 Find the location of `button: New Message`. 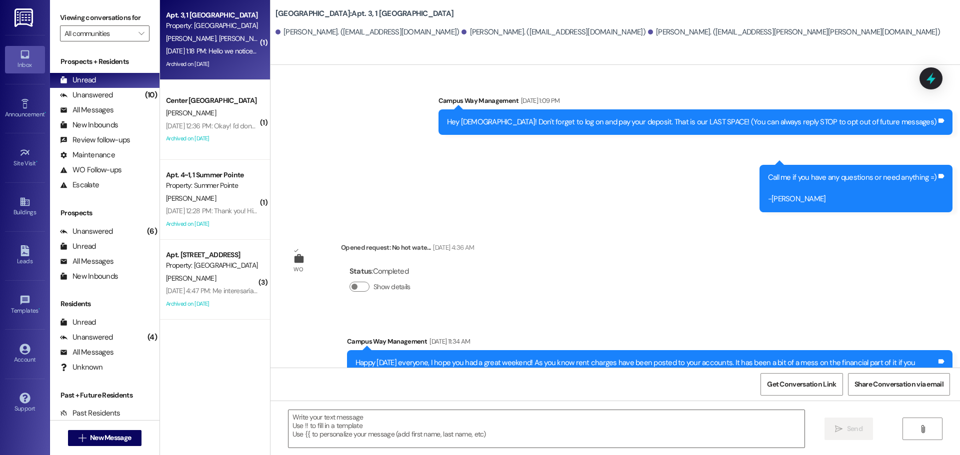

button: New Message is located at coordinates (105, 438).